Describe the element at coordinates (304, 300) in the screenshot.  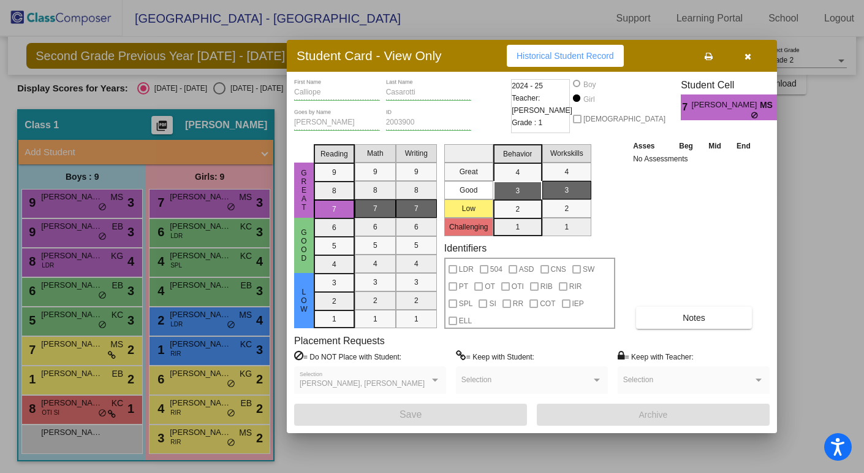
I see `span: Low` at that location.